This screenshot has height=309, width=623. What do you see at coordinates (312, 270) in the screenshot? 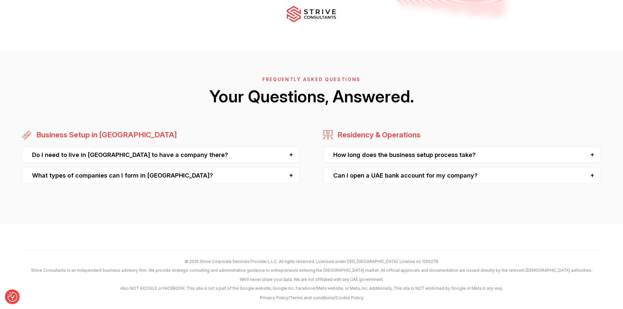
I see `p: Strive Consultants is an independent business advisory firm. We provide strategic consulting and ...` at bounding box center [312, 270].